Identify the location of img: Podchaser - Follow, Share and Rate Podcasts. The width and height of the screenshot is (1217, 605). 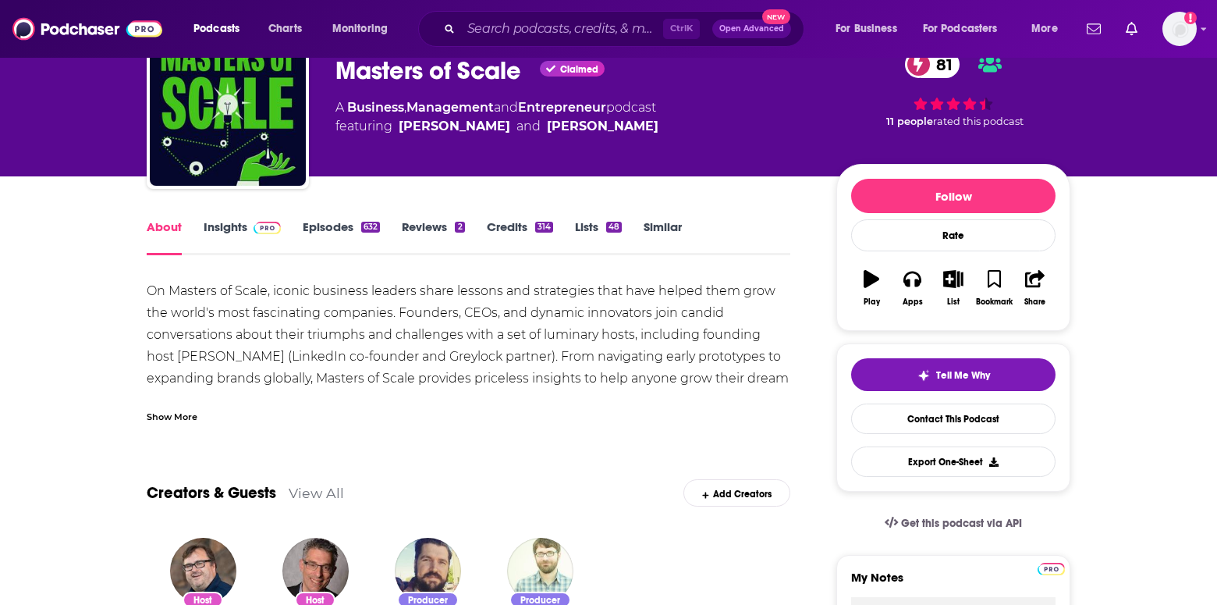
(87, 29).